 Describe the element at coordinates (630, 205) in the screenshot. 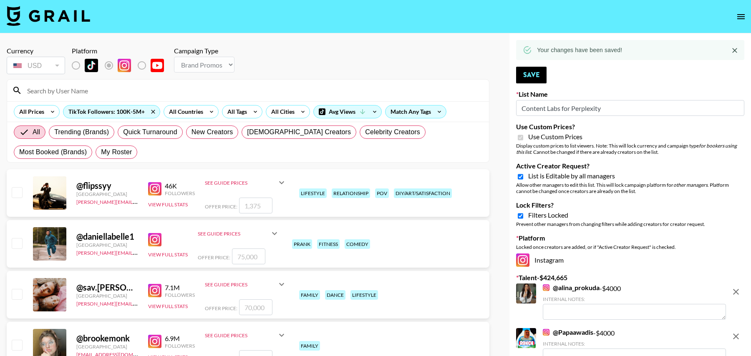

I see `label: Lock Filters?` at that location.